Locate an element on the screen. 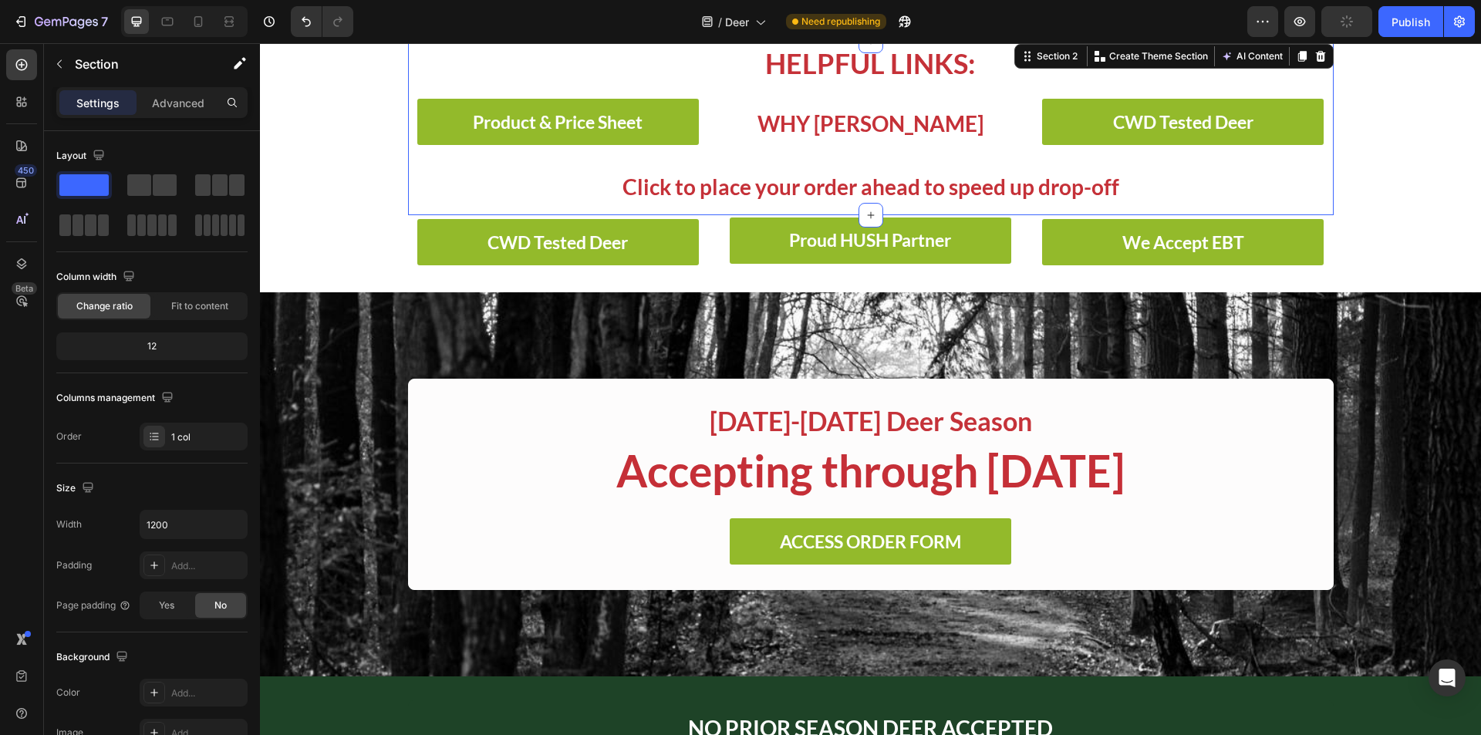  div: 12 is located at coordinates (152, 346).